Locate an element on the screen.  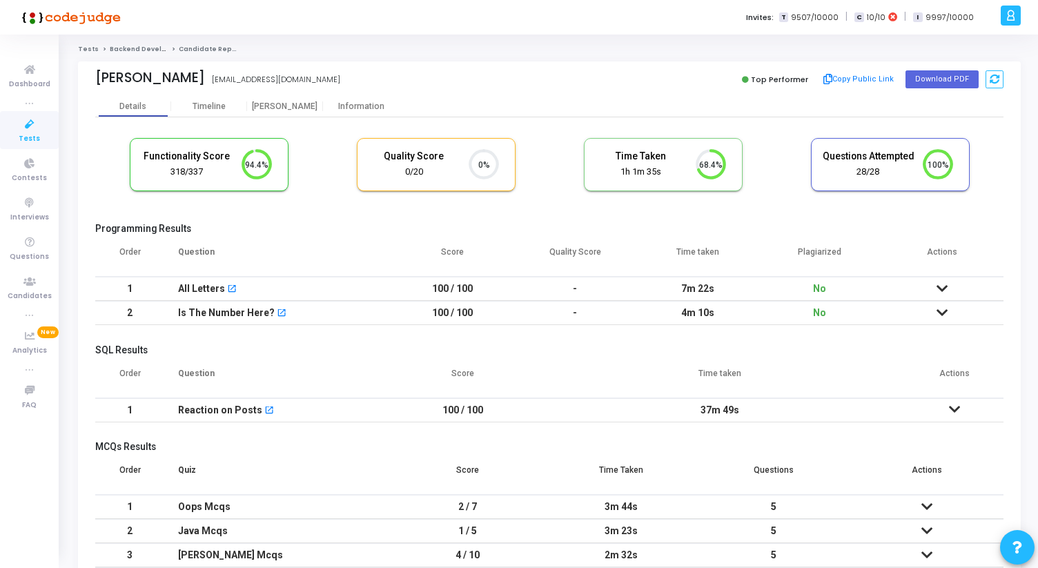
th: Quiz is located at coordinates (277, 475).